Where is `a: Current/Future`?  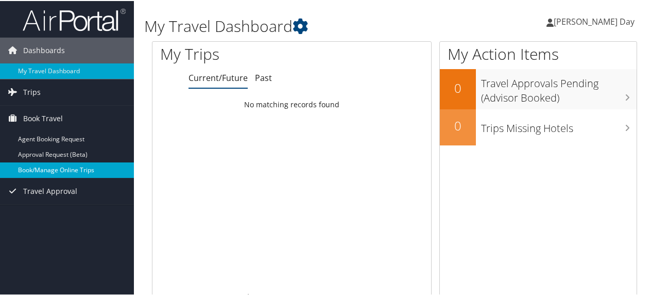
a: Current/Future is located at coordinates (218, 77).